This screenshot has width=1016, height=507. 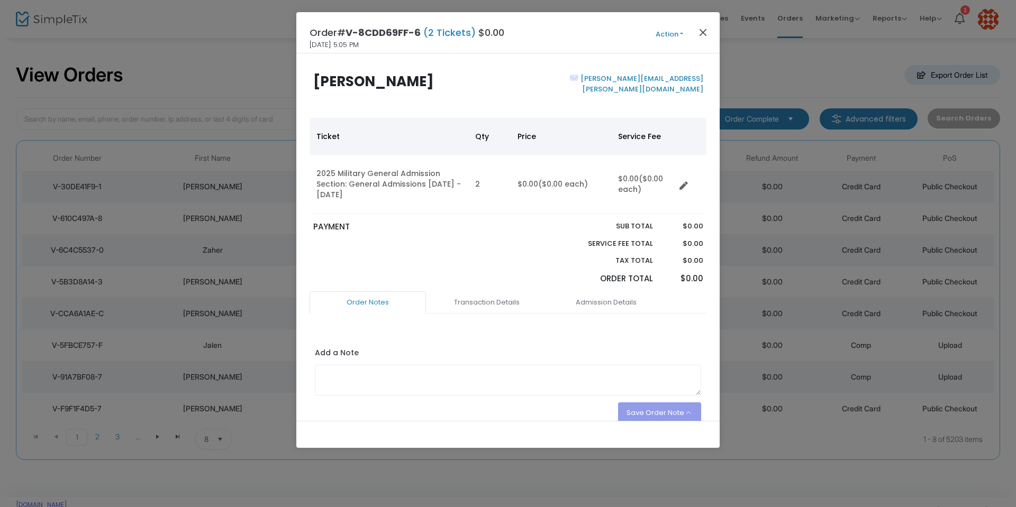 I want to click on span: V-8CDD69FF-6, so click(x=383, y=32).